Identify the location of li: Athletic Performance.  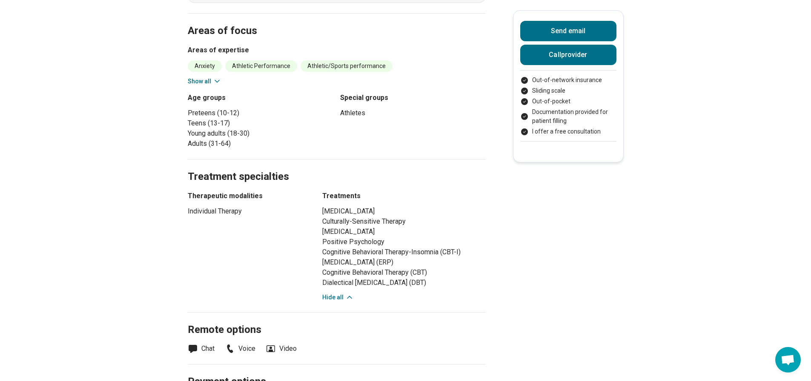
(261, 66).